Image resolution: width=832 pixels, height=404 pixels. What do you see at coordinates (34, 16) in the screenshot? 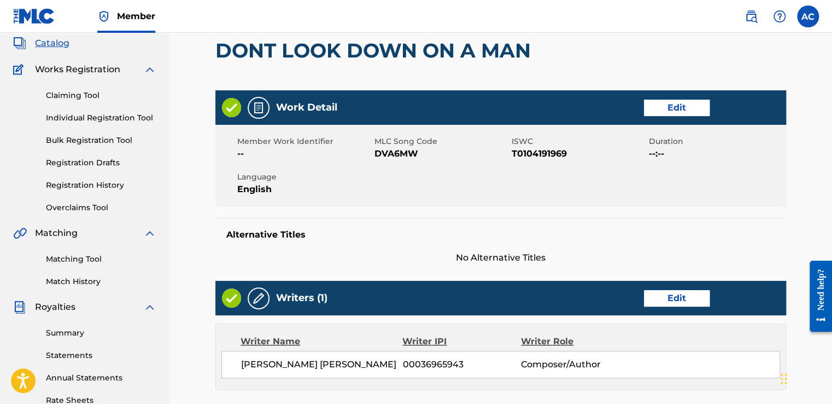
I see `img: MLC Logo` at bounding box center [34, 16].